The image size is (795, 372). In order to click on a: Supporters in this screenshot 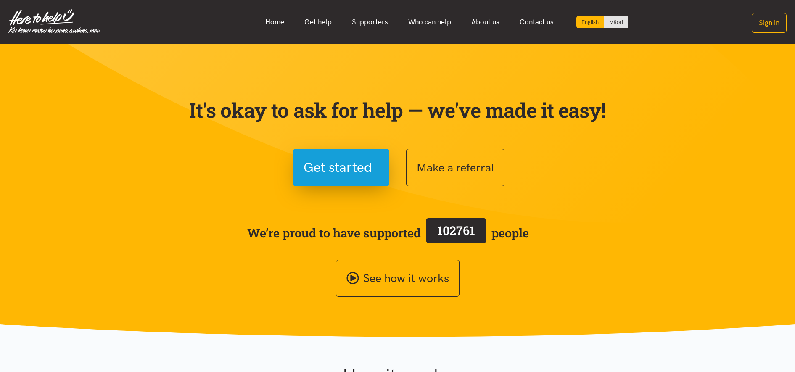, I will do `click(370, 22)`.